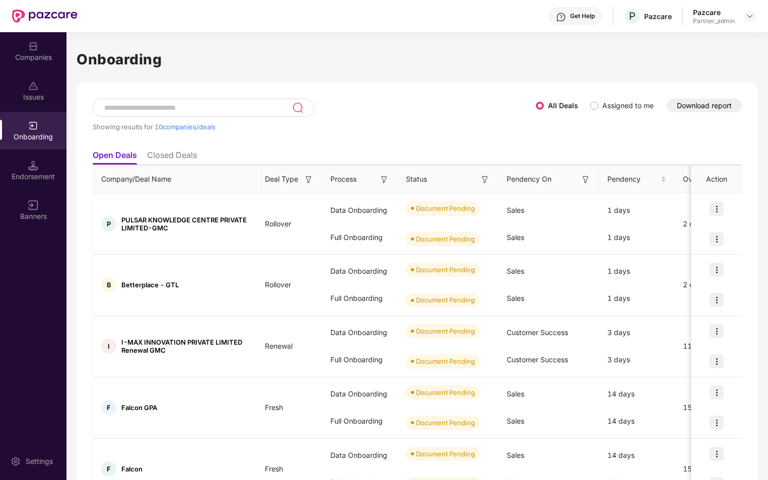  Describe the element at coordinates (45, 16) in the screenshot. I see `img: New Pazcare Logo` at that location.